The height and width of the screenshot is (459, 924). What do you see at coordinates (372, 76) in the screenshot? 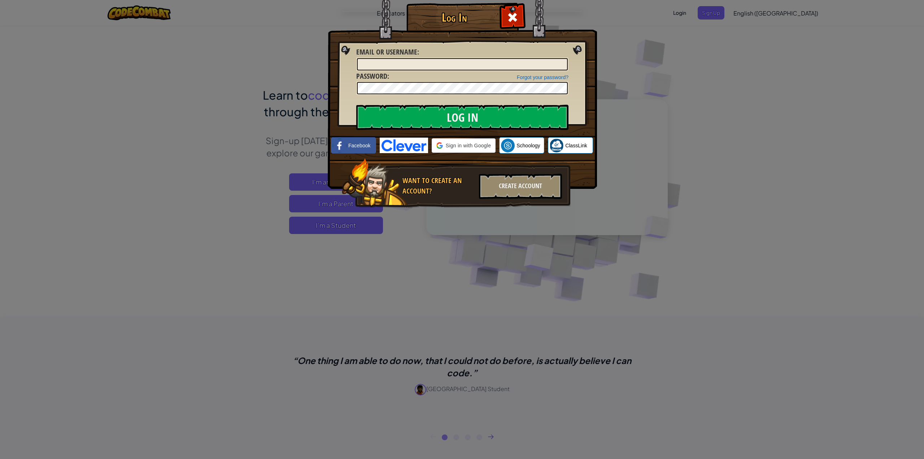
I see `span: Password` at bounding box center [372, 76].